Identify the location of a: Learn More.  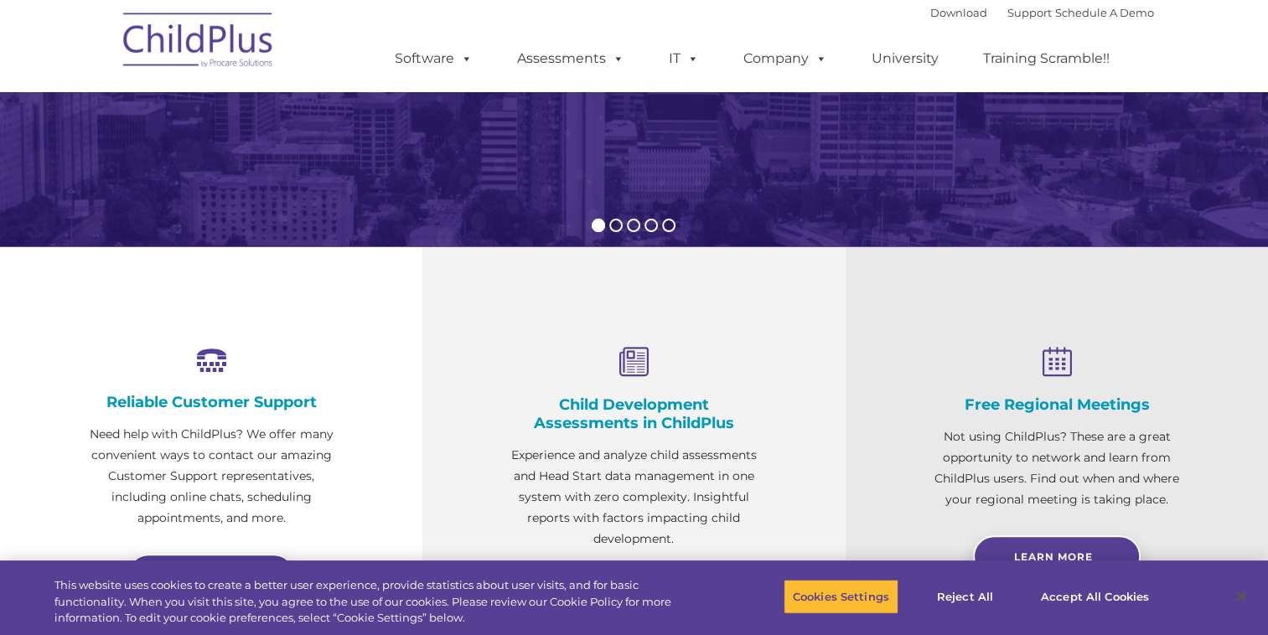
(1056, 556).